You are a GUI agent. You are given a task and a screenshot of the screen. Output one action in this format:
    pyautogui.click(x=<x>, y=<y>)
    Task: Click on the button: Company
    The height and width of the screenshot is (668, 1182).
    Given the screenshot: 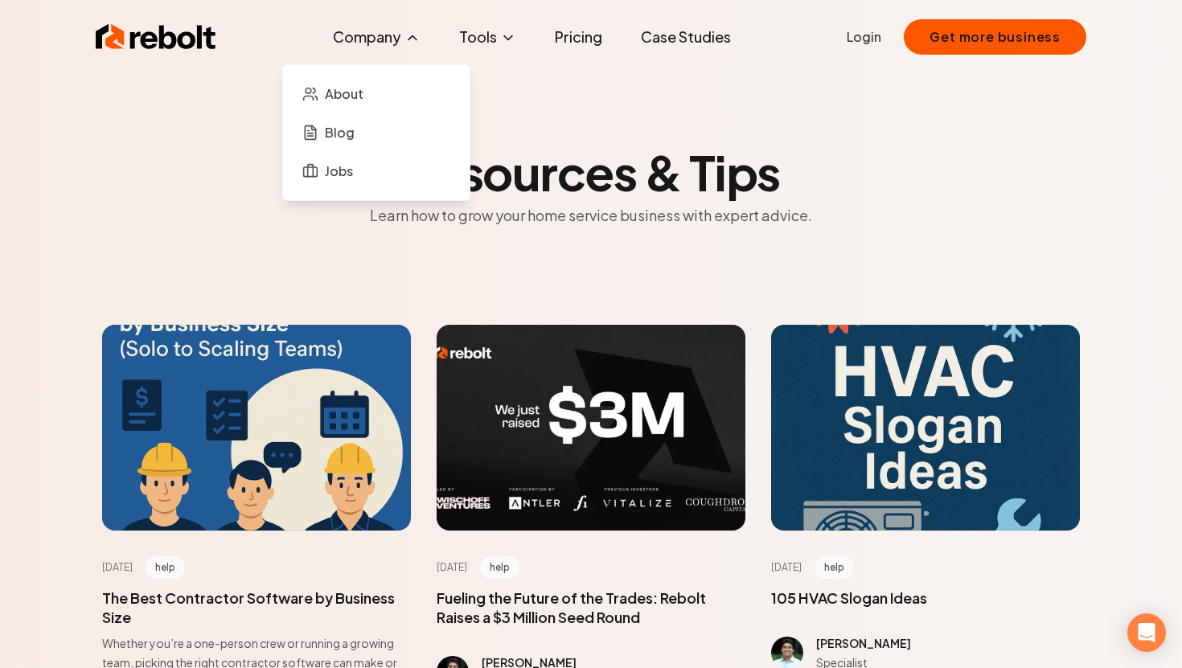 What is the action you would take?
    pyautogui.click(x=376, y=37)
    